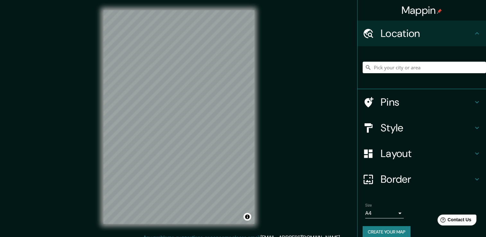 The width and height of the screenshot is (486, 237). Describe the element at coordinates (369, 205) in the screenshot. I see `label: Size` at that location.